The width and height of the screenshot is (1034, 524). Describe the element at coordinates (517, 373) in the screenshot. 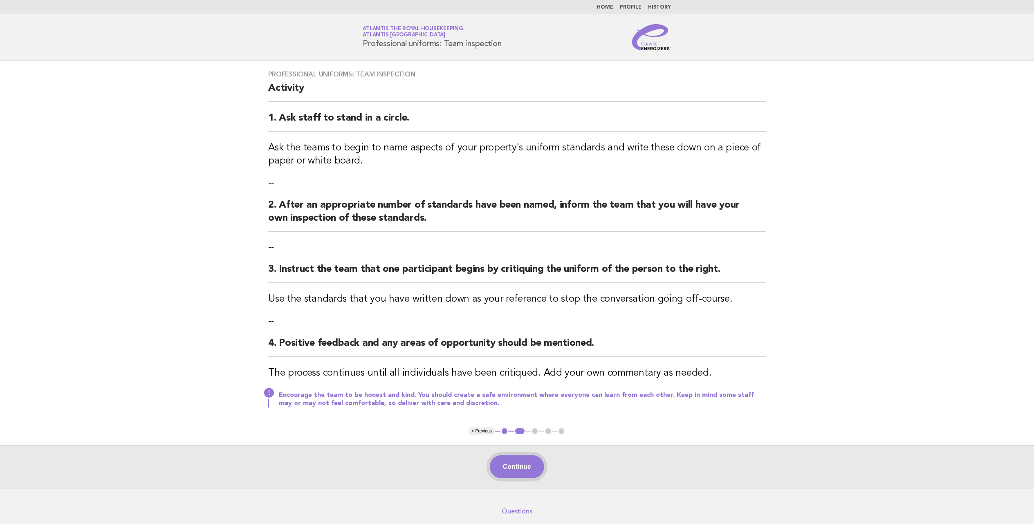

I see `h3: The process continues until all individuals have been critiqued. Add your own commentary as needed.` at that location.